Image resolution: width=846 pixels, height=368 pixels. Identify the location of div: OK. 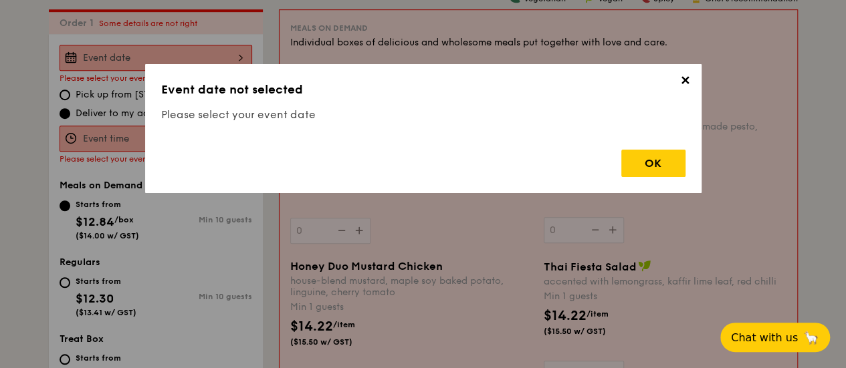
(653, 163).